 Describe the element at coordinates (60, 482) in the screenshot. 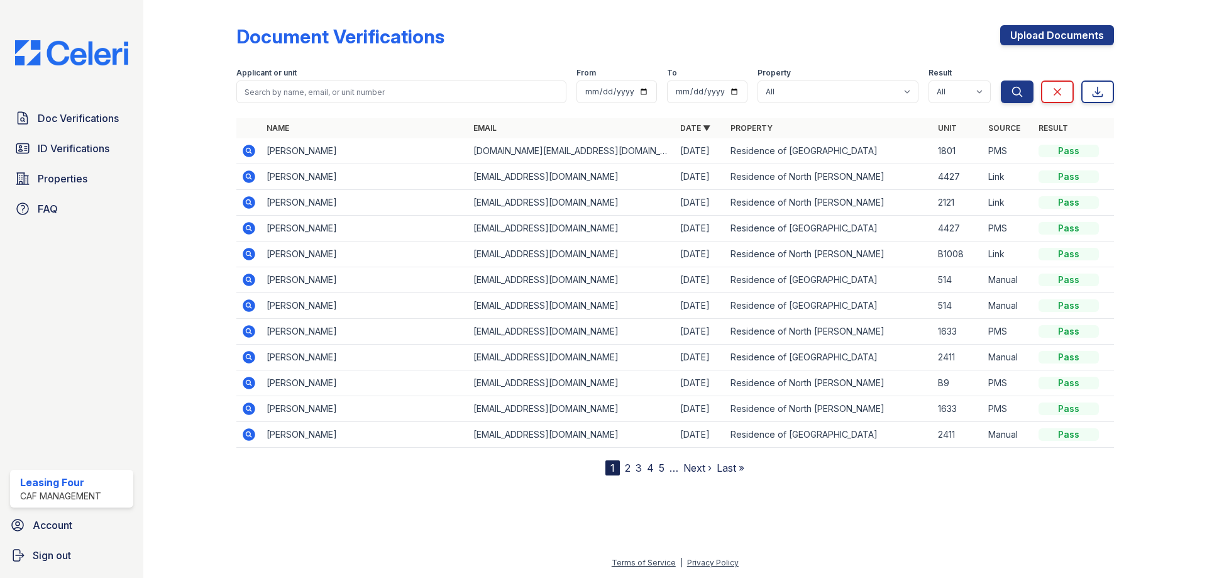

I see `div: Leasing Four` at that location.